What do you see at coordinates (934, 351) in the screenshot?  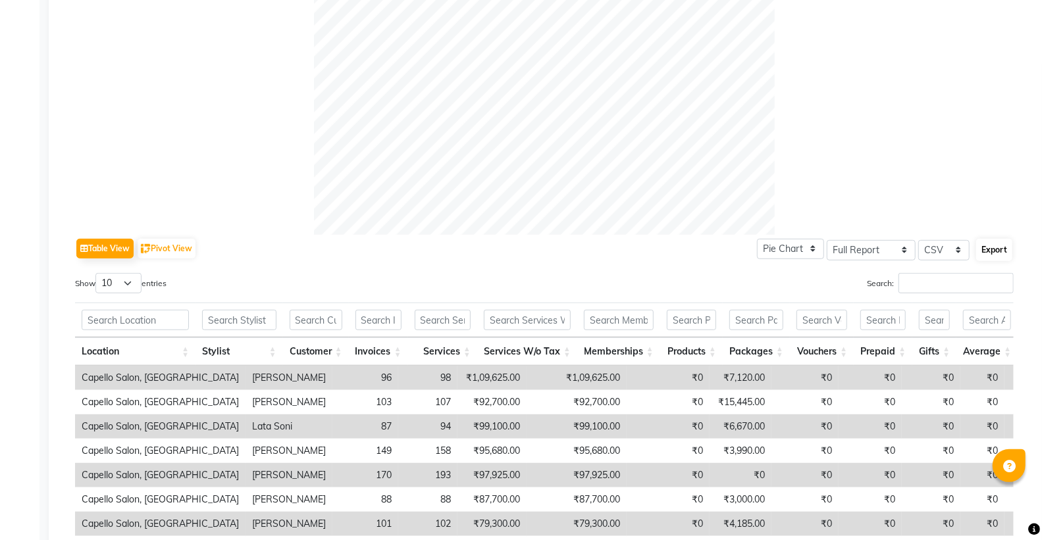 I see `th: Gifts: activate to sort column ascending` at bounding box center [934, 351].